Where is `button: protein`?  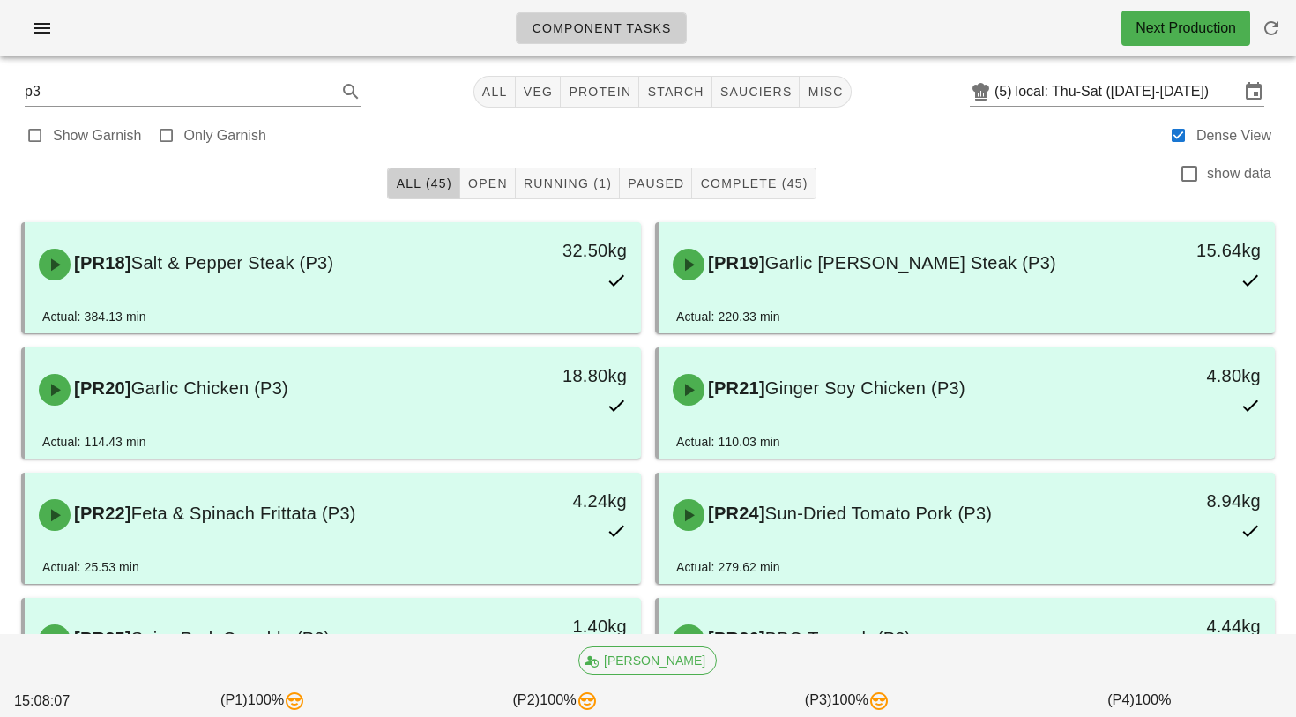
button: protein is located at coordinates (600, 92).